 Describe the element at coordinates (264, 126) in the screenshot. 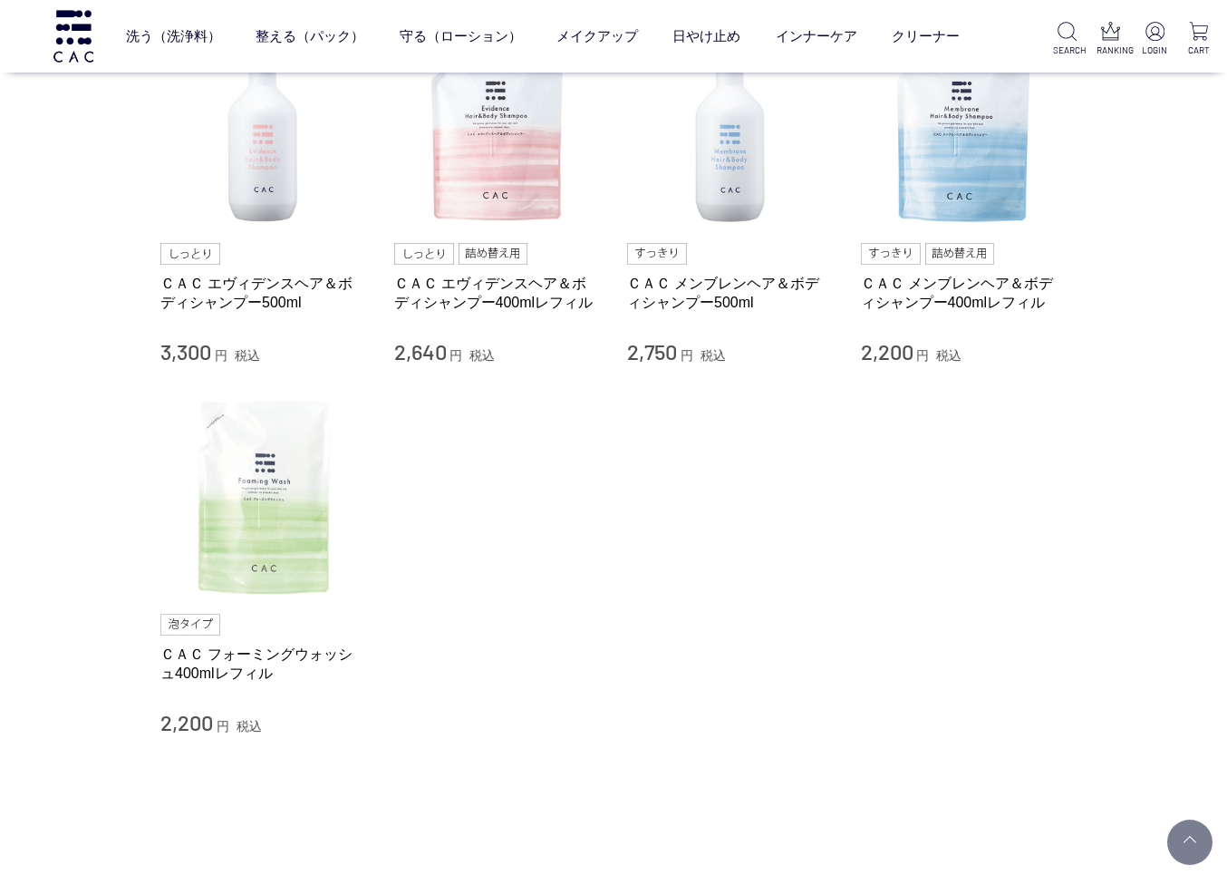

I see `img: ＣＡＣ エヴィデンスヘア＆ボディシャンプー500ml` at that location.